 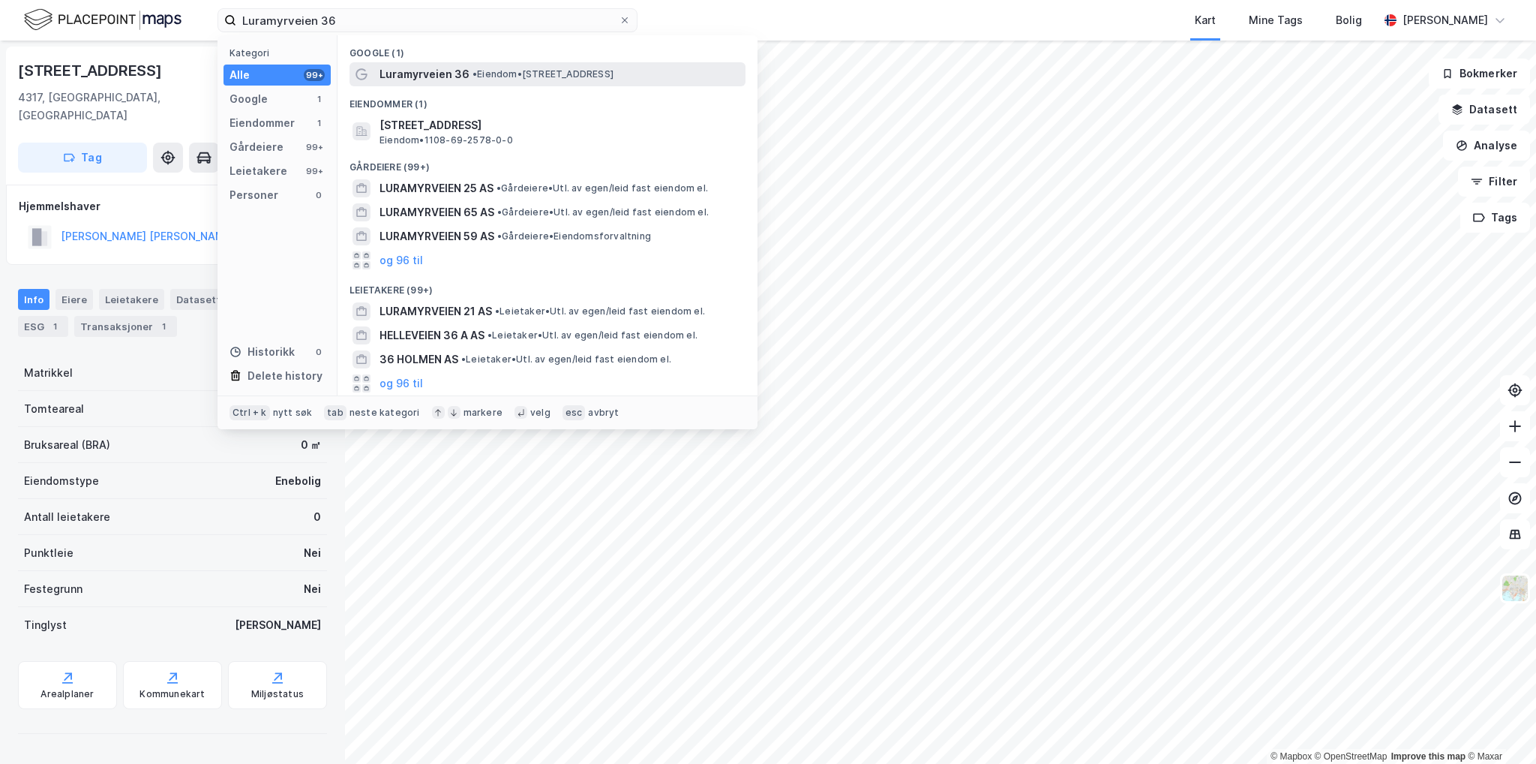 What do you see at coordinates (173, 206) in the screenshot?
I see `div: Hjemmelshaver` at bounding box center [173, 206].